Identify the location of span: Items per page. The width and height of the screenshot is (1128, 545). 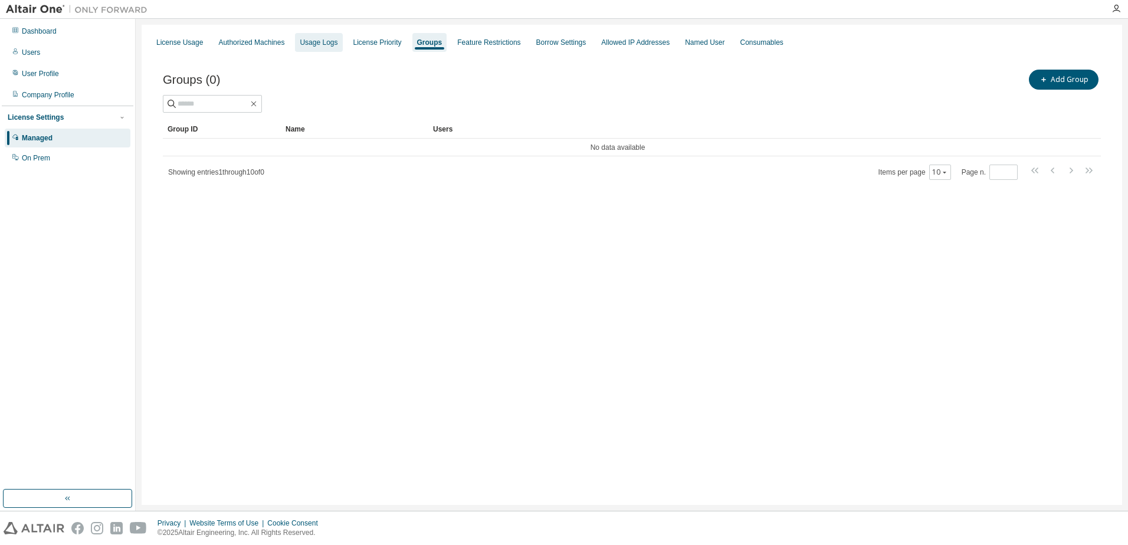
(914, 172).